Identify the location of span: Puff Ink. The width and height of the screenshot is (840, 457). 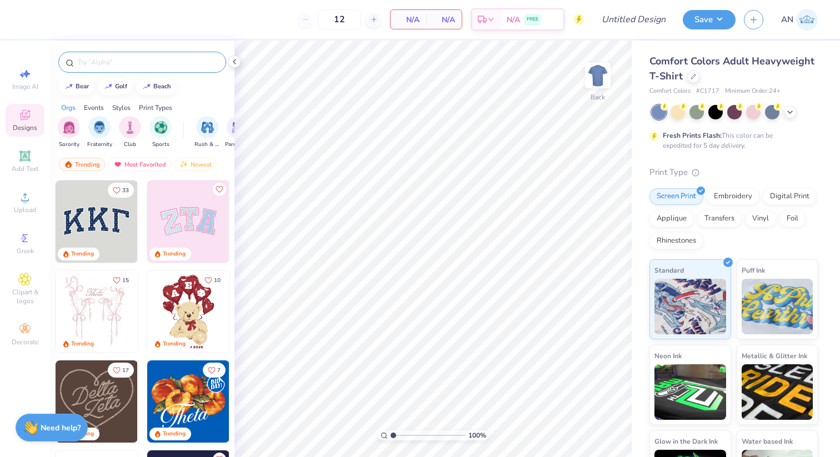
(754, 270).